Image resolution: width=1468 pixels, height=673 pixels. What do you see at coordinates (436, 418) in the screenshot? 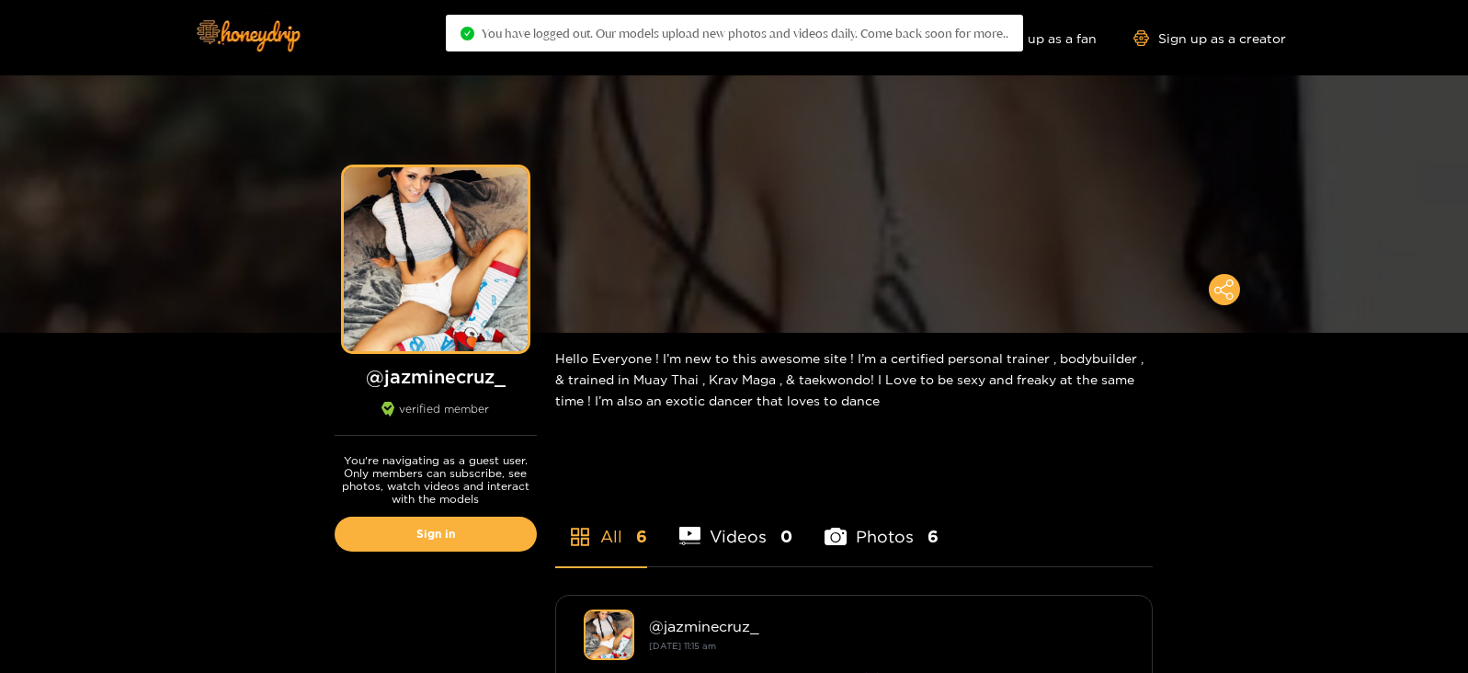
I see `div: verified member` at bounding box center [436, 418].